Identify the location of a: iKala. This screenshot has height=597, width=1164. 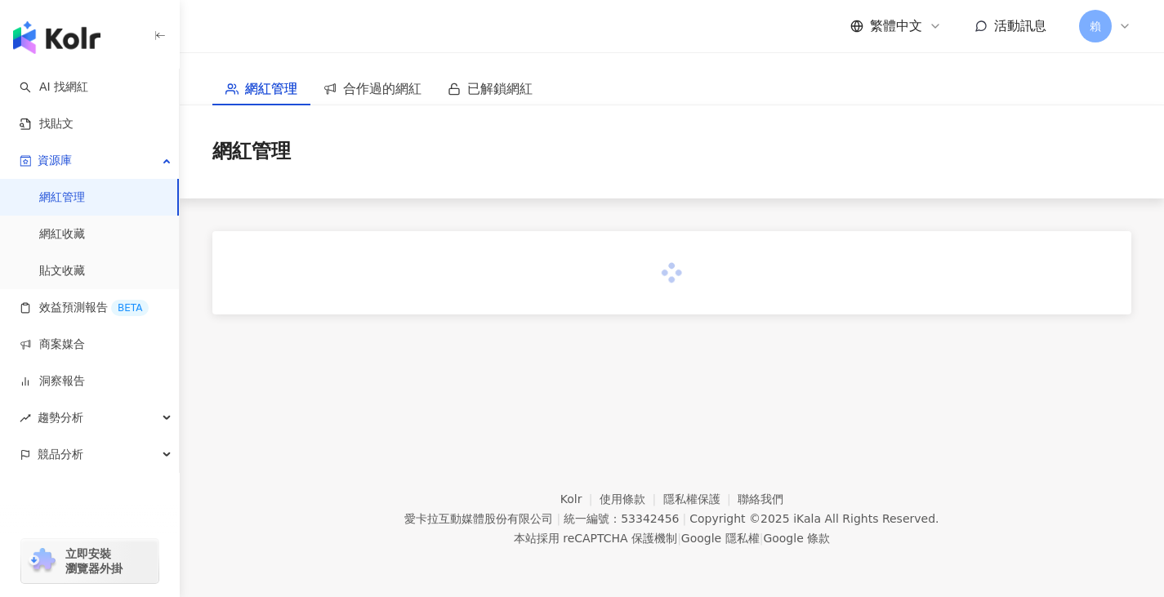
(807, 519).